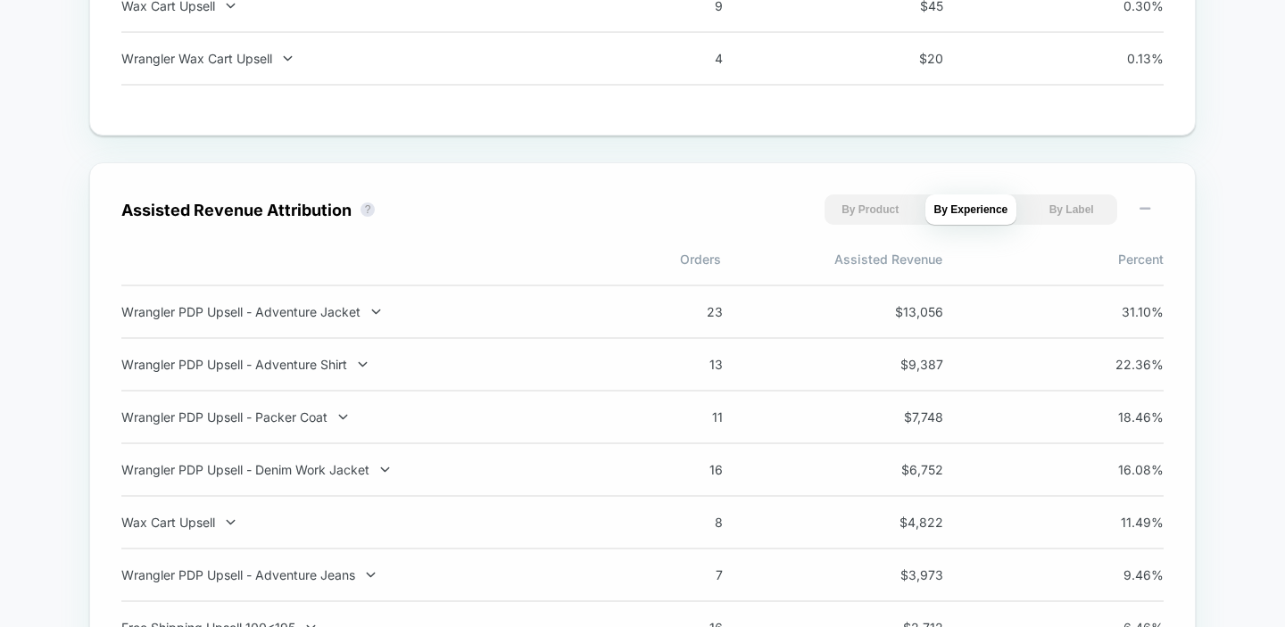 The height and width of the screenshot is (627, 1285). Describe the element at coordinates (1123, 522) in the screenshot. I see `span: 11.49 %` at that location.